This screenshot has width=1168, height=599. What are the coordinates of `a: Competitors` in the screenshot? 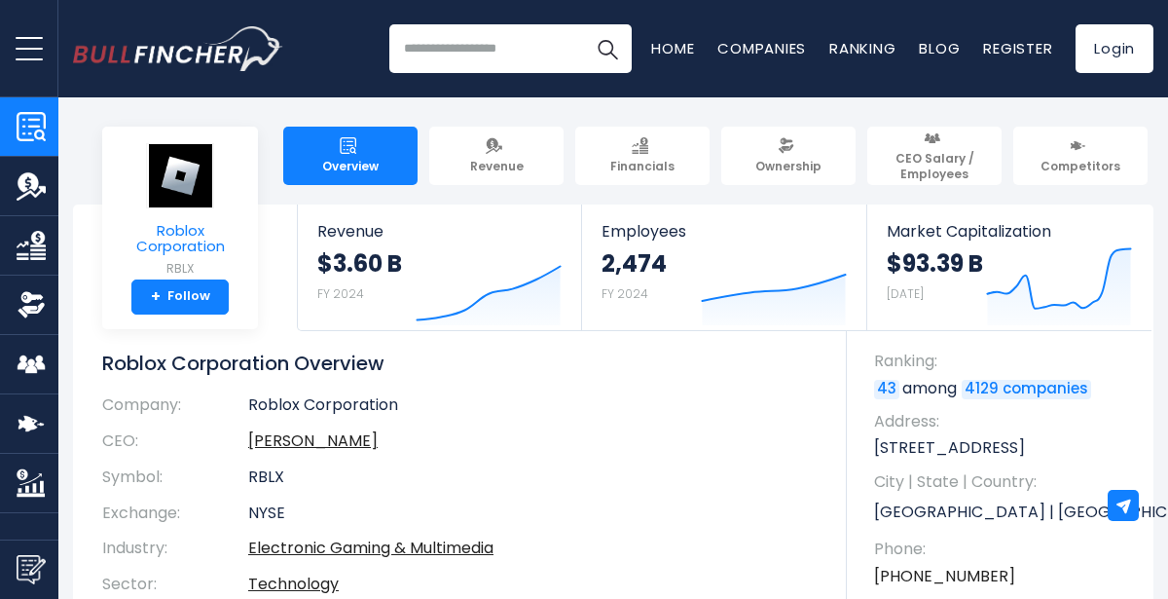 It's located at (1080, 156).